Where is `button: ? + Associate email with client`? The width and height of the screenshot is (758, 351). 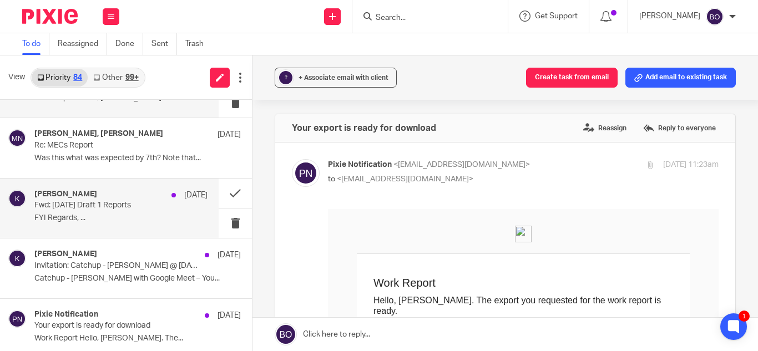
button: ? + Associate email with client is located at coordinates (336, 78).